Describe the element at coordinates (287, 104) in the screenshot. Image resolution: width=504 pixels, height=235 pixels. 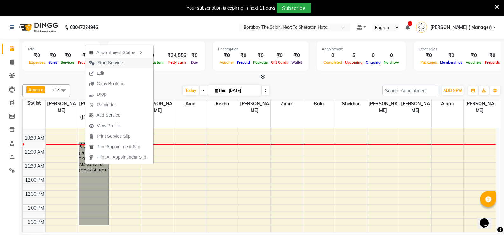
I see `span: Zimik` at that location.